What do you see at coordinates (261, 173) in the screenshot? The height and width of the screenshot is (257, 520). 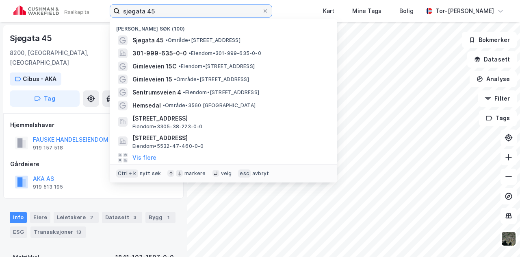 I see `div: avbryt` at bounding box center [261, 173].